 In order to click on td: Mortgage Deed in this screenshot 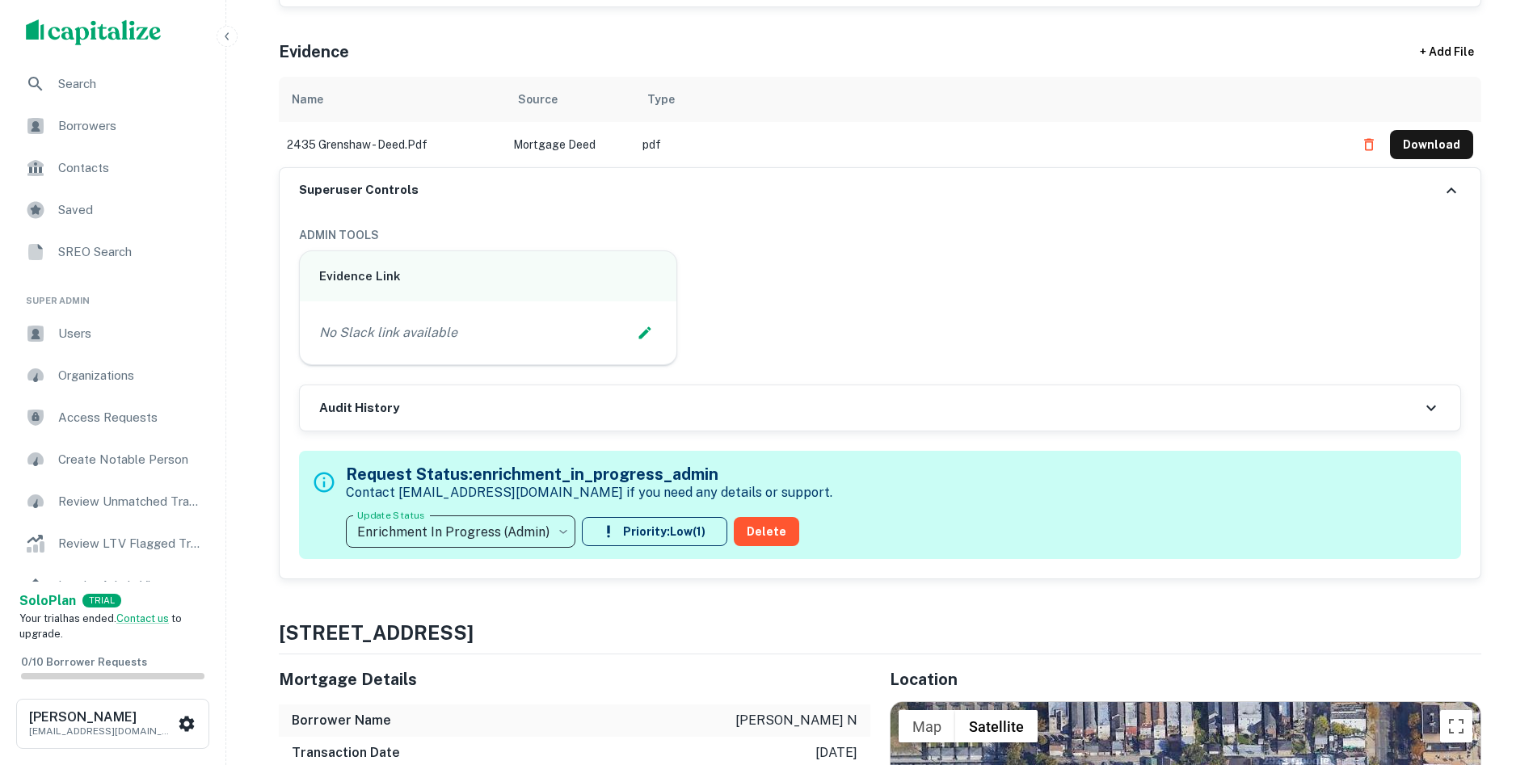, I will do `click(570, 145)`.